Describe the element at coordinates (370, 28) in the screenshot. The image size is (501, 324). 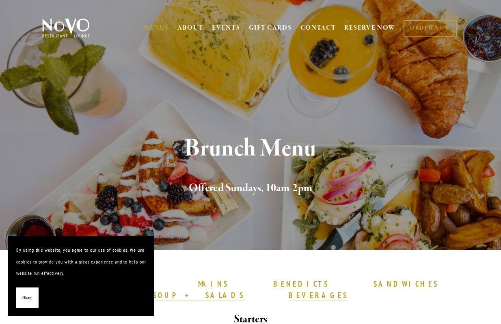
I see `a: RESERVE NOW` at that location.